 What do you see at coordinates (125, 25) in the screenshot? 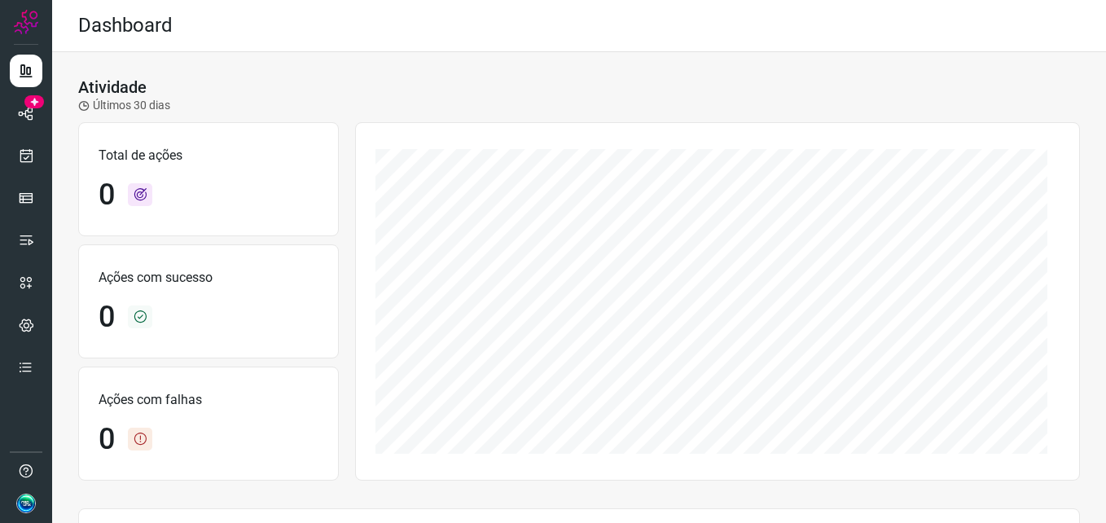
I see `h2: Dashboard` at bounding box center [125, 25].